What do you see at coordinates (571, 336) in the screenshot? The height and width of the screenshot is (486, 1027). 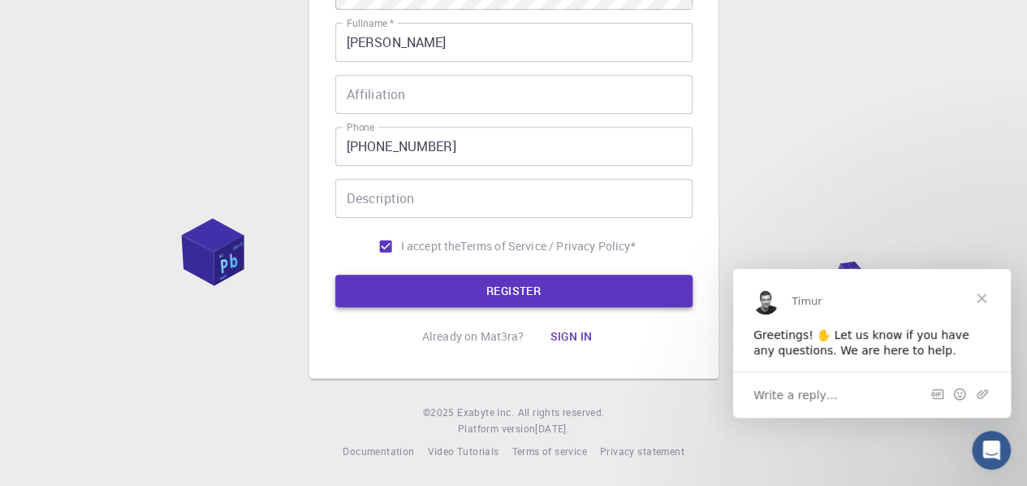 I see `button: Sign in` at bounding box center [571, 336].